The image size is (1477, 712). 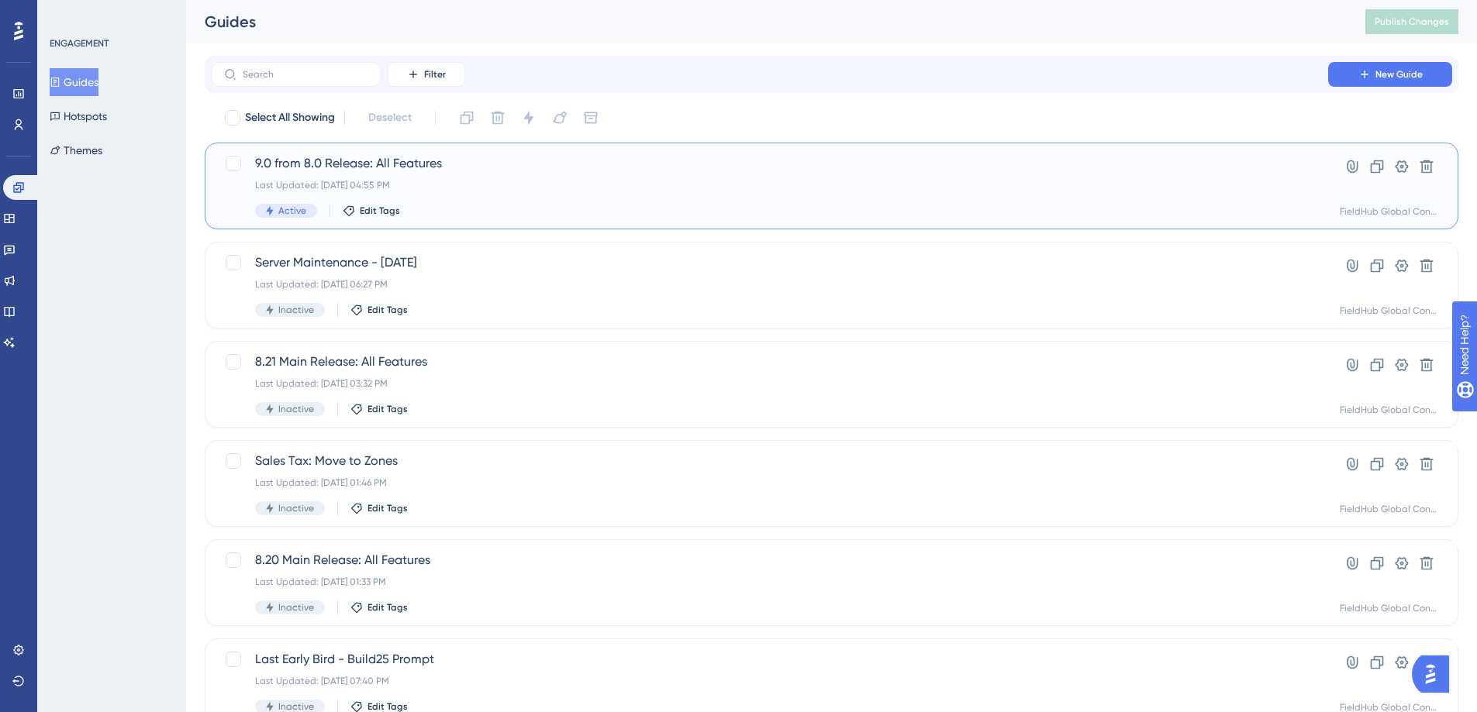 I want to click on span: New Guide, so click(x=1398, y=74).